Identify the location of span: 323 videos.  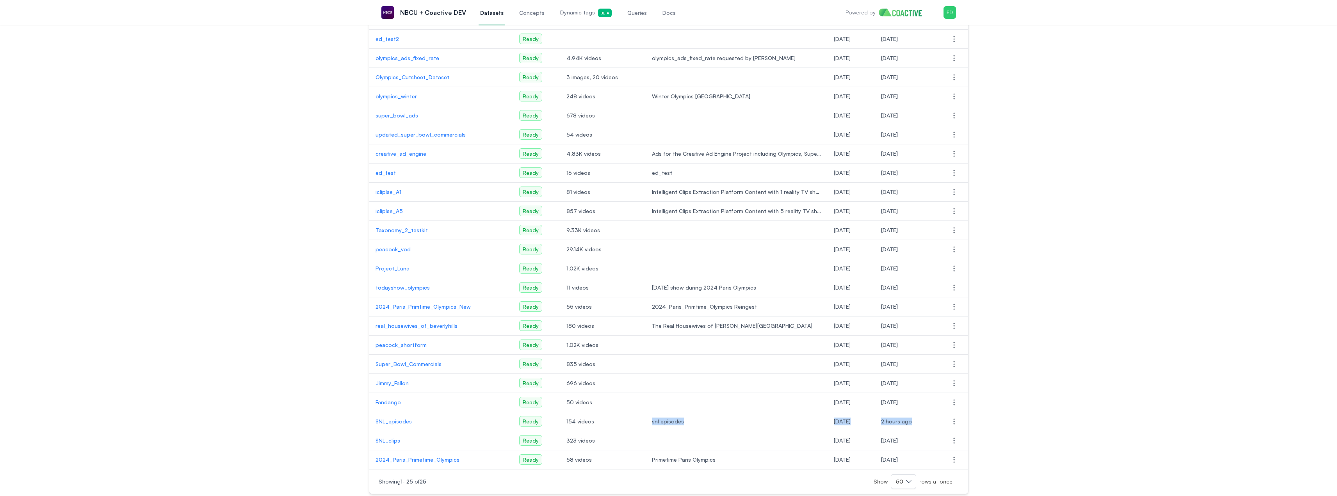
(603, 441).